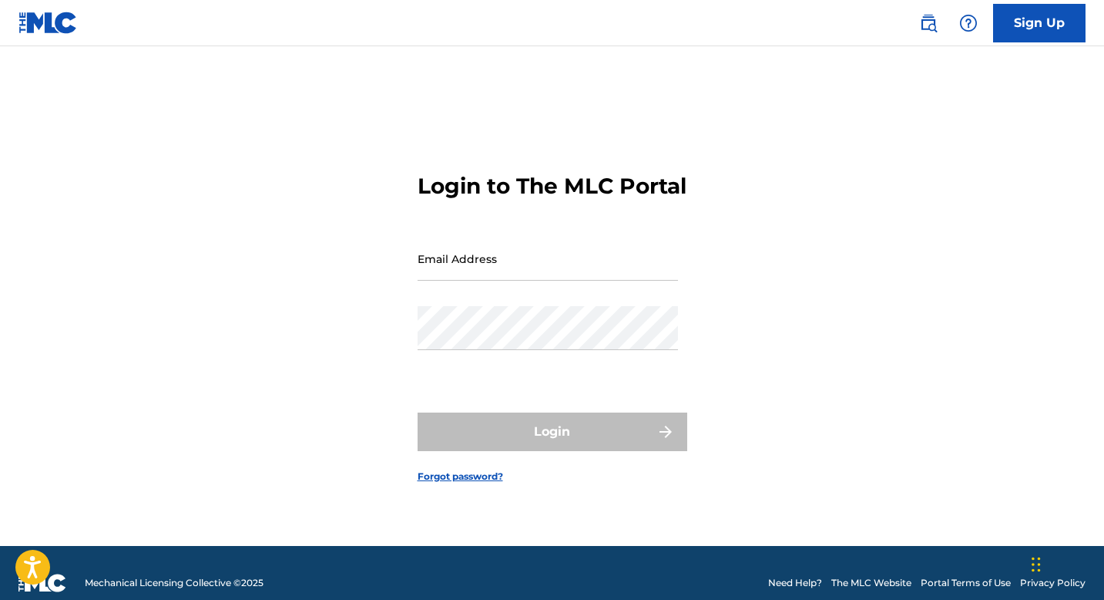 The height and width of the screenshot is (600, 1104). What do you see at coordinates (460, 476) in the screenshot?
I see `a: Forgot password?` at bounding box center [460, 476].